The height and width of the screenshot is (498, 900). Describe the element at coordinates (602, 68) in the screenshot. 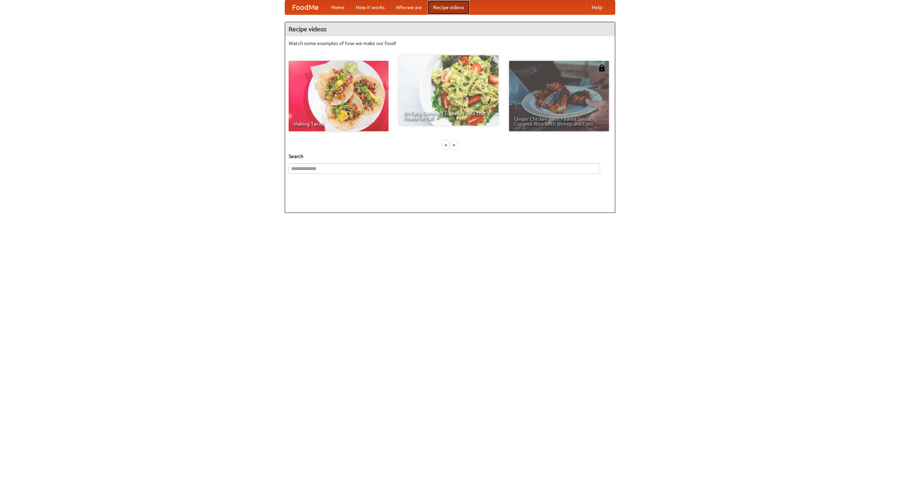

I see `img: 483408.png` at that location.